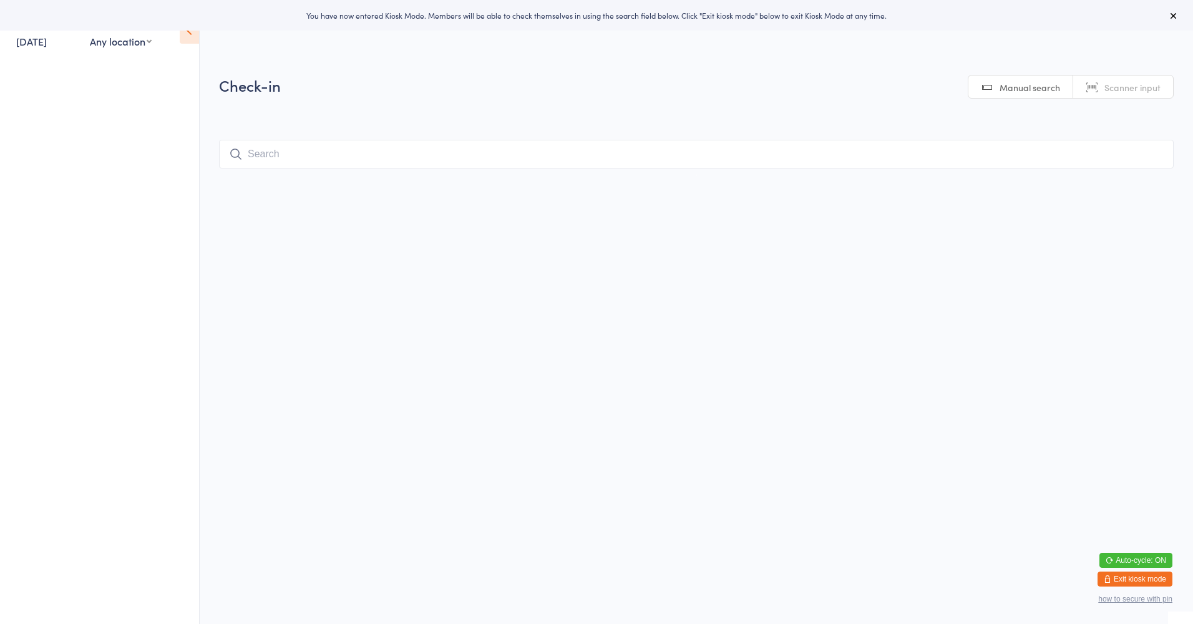 This screenshot has width=1193, height=624. I want to click on button: Auto-cycle: ON, so click(1135, 560).